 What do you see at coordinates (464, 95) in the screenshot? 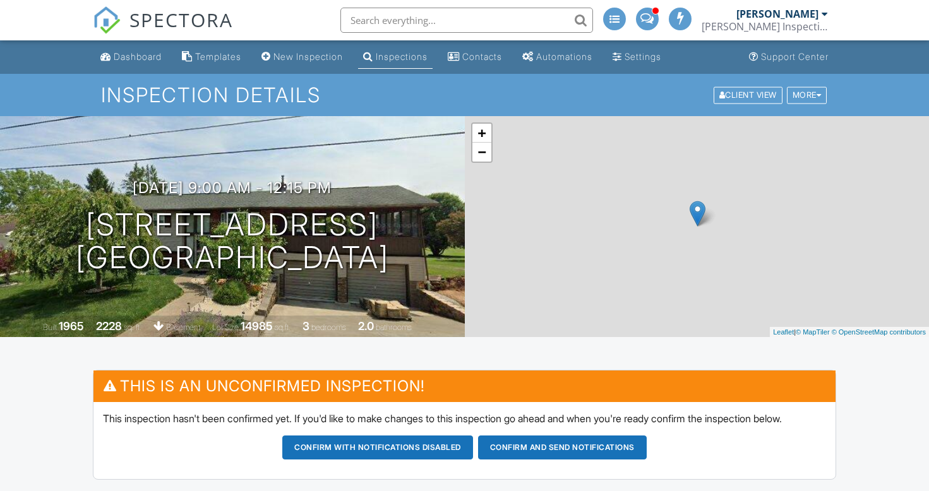
I see `h1: Inspection Details` at bounding box center [464, 95].